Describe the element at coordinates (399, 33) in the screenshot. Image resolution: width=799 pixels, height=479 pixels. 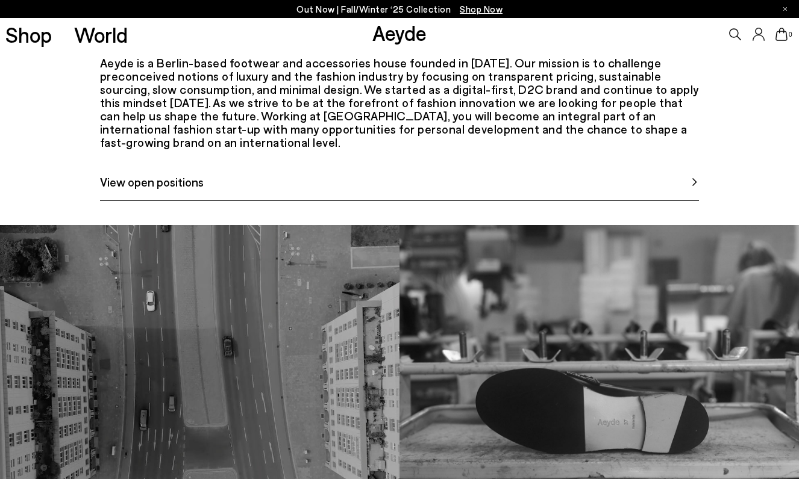
I see `a: Aeyde` at that location.